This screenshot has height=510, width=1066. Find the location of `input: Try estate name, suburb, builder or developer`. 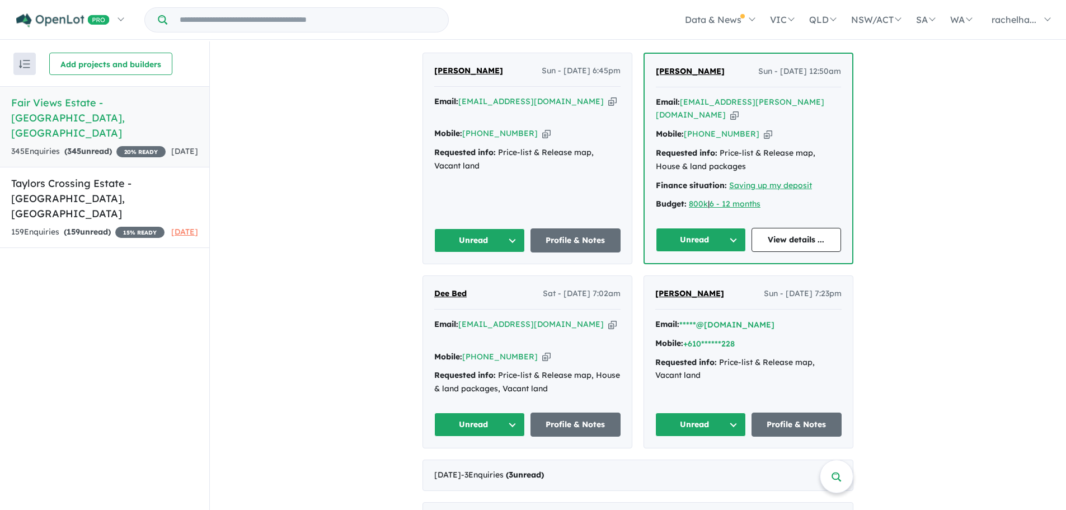

input: Try estate name, suburb, builder or developer is located at coordinates (308, 20).